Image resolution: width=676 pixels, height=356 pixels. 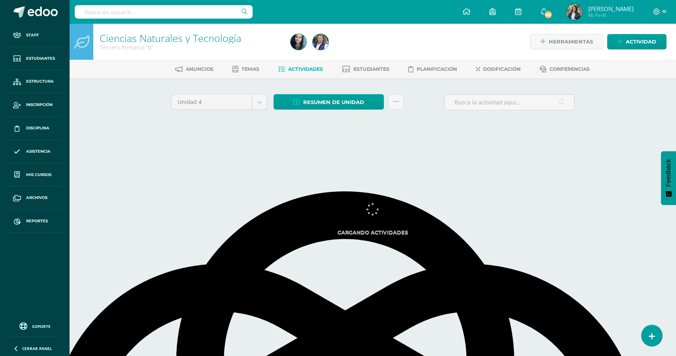 I want to click on span: Conferencias, so click(x=570, y=69).